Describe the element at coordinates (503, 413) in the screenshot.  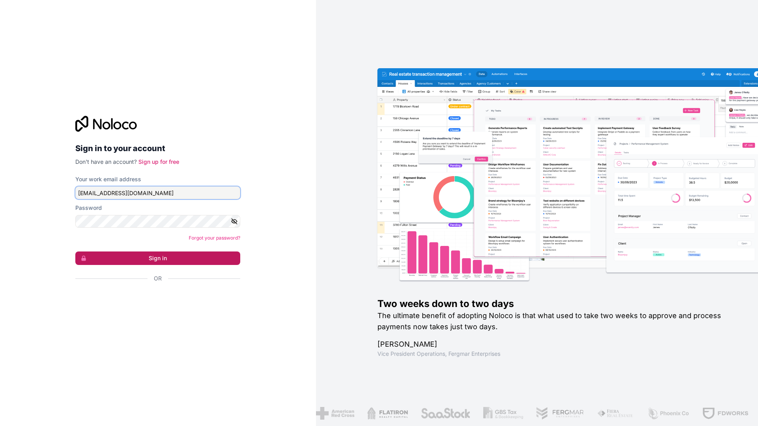
I see `img: /assets/gbstax-C-GtDUiK.png` at that location.